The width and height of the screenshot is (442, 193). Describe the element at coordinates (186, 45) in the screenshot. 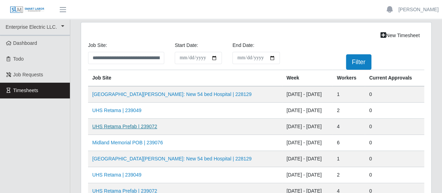

I see `label: Start Date:` at that location.